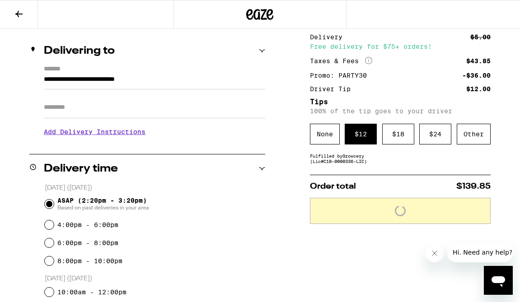 Image resolution: width=520 pixels, height=302 pixels. I want to click on h3: Add Delivery Instructions, so click(154, 132).